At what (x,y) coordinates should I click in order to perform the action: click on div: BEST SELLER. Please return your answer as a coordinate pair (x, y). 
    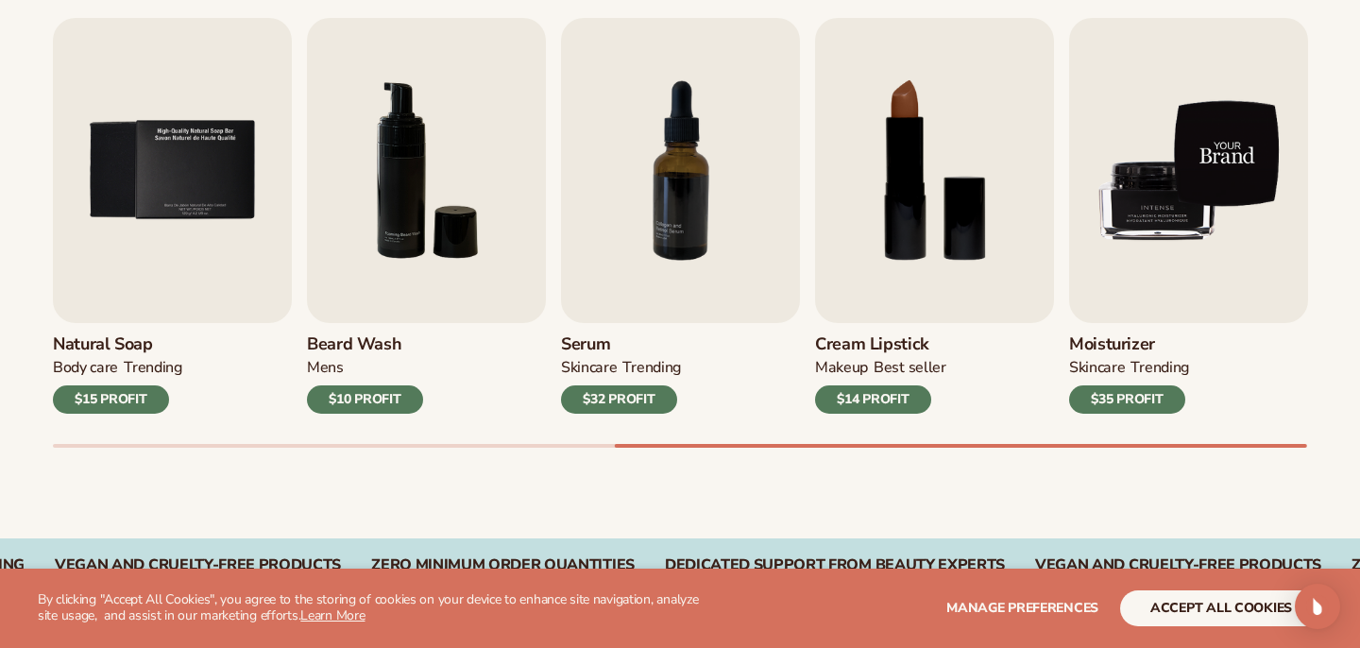
    Looking at the image, I should click on (909, 367).